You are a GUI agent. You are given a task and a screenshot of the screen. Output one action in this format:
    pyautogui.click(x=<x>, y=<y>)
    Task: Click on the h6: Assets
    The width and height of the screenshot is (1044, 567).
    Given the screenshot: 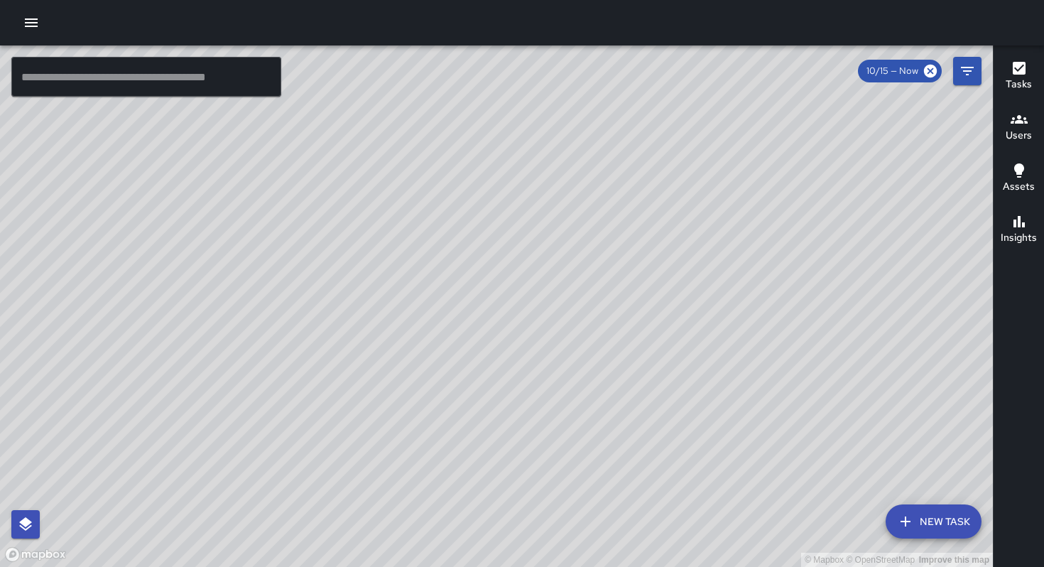 What is the action you would take?
    pyautogui.click(x=1019, y=187)
    